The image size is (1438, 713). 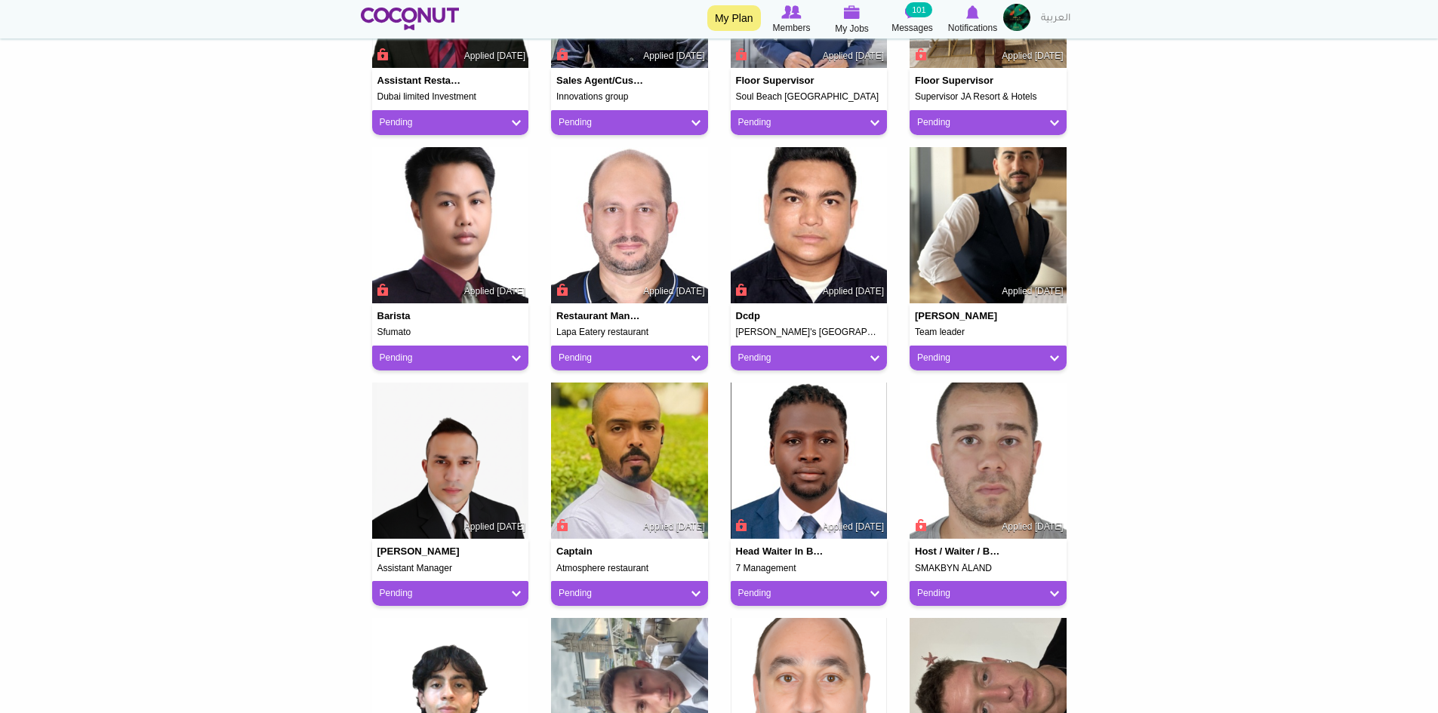 I want to click on img: Michael Bautista's picture, so click(x=451, y=226).